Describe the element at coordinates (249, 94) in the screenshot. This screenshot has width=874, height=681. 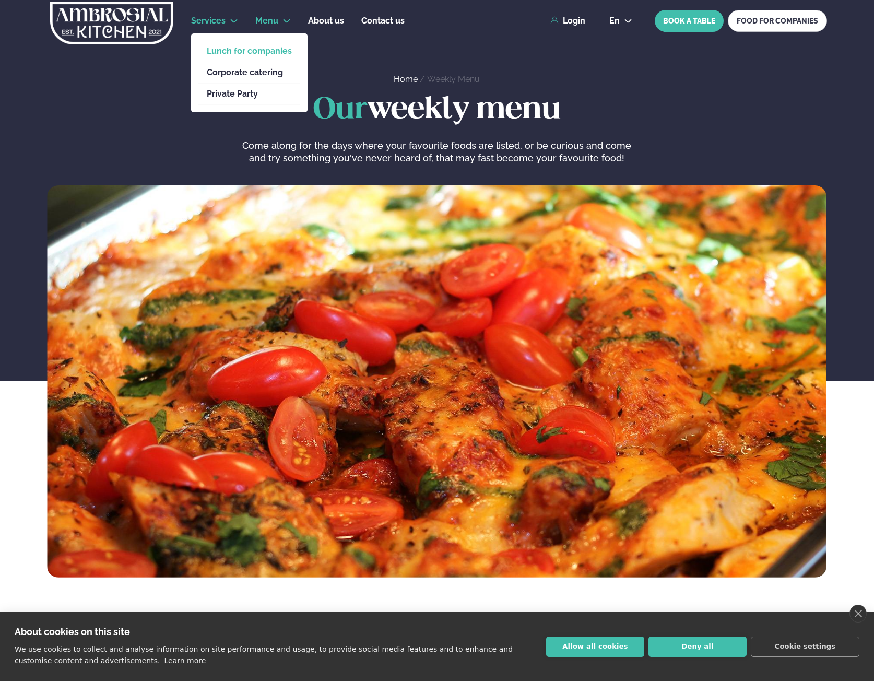
I see `a: Private Party` at that location.